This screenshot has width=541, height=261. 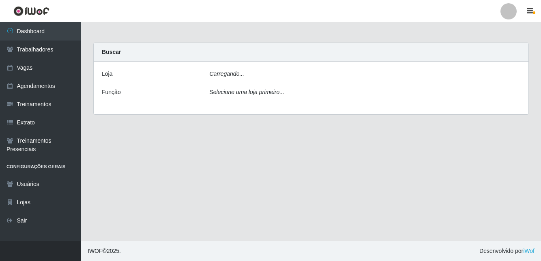 I want to click on label: Função, so click(x=111, y=92).